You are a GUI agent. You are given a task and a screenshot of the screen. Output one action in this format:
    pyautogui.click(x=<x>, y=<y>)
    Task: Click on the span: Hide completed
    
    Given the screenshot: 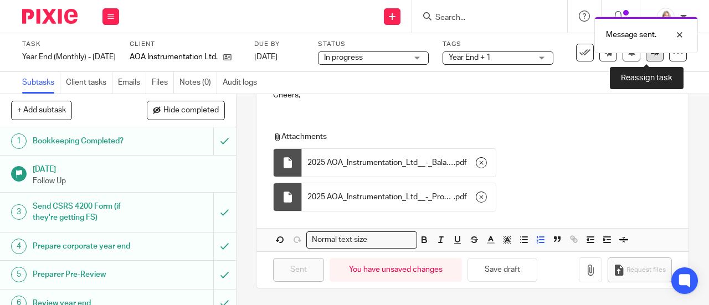 What is the action you would take?
    pyautogui.click(x=191, y=111)
    